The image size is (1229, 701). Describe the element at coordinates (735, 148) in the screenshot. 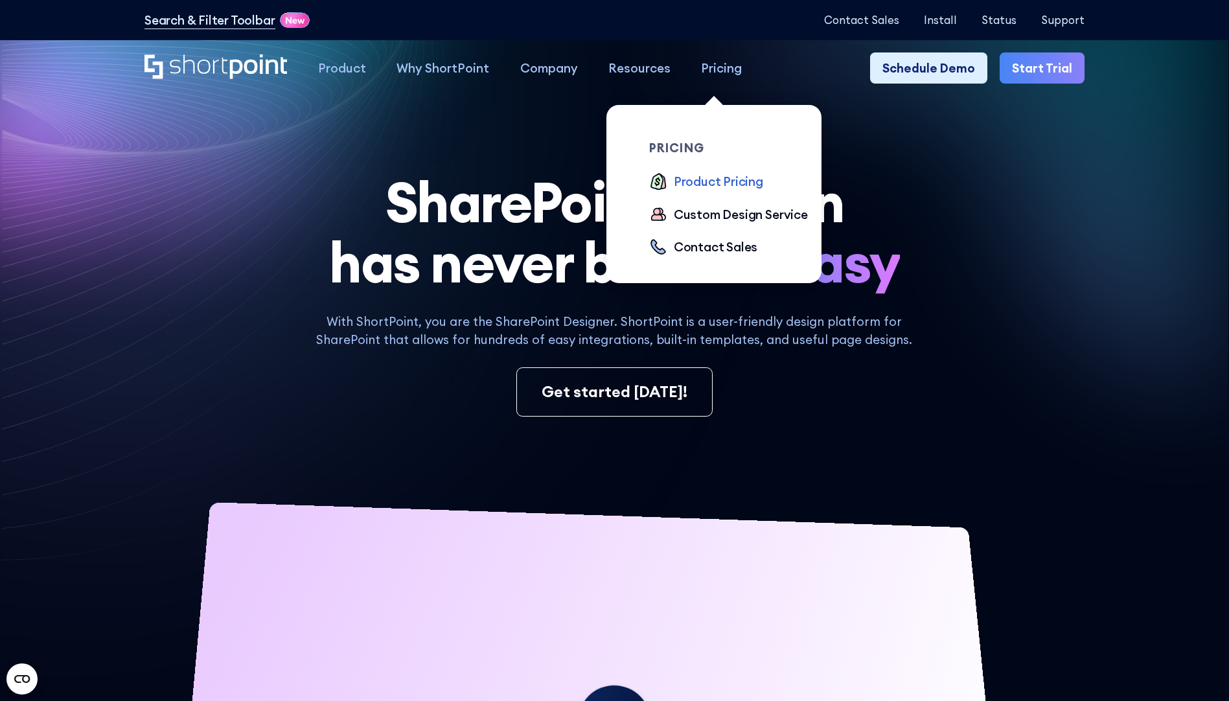

I see `div: pricing` at that location.